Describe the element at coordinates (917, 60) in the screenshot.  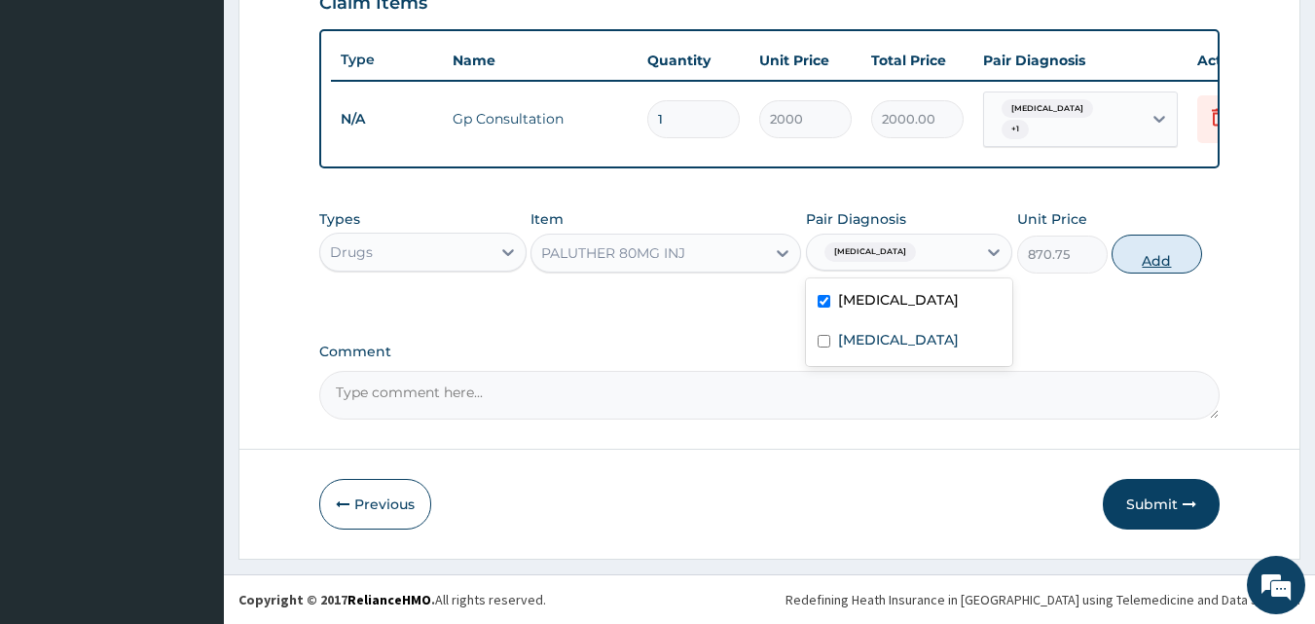
I see `th: Total Price` at that location.